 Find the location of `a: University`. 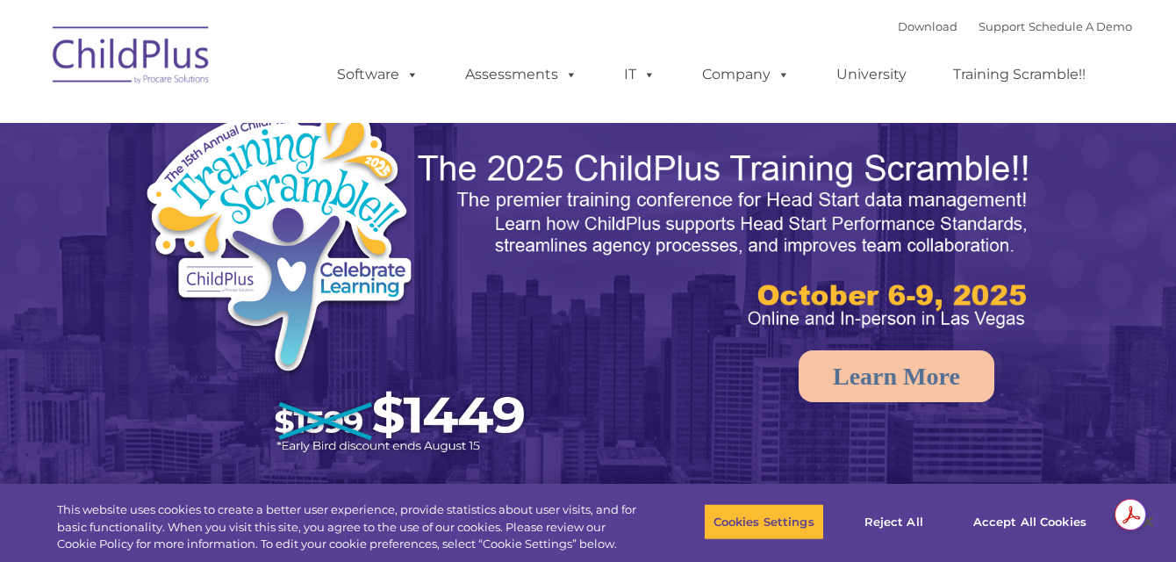

a: University is located at coordinates (871, 75).